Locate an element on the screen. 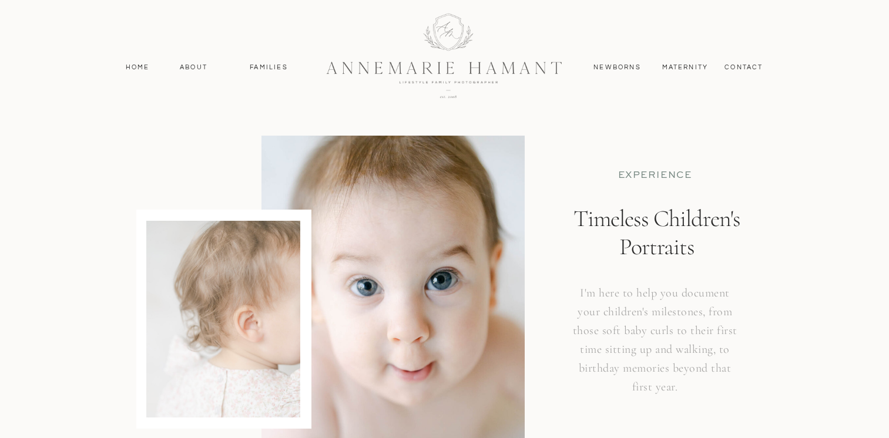  nav: contact is located at coordinates (744, 68).